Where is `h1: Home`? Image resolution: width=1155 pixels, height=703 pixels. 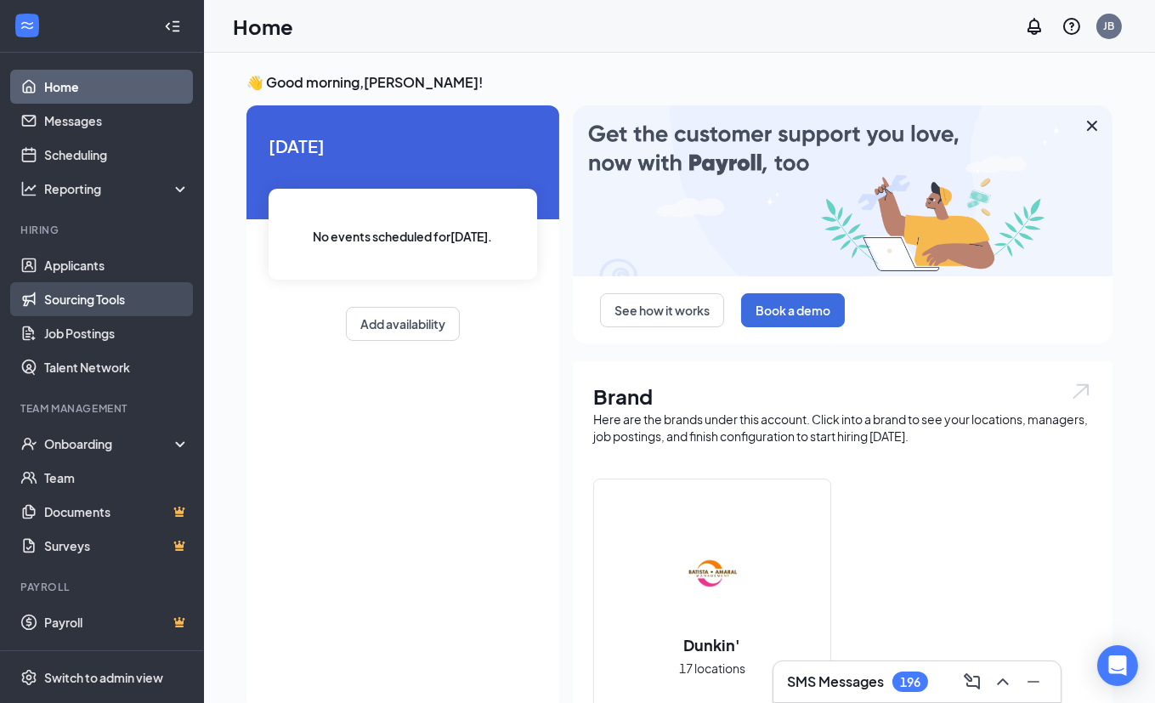
h1: Home is located at coordinates (263, 26).